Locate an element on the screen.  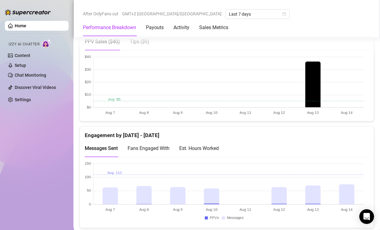
div: Est. Hours Worked is located at coordinates (199, 148).